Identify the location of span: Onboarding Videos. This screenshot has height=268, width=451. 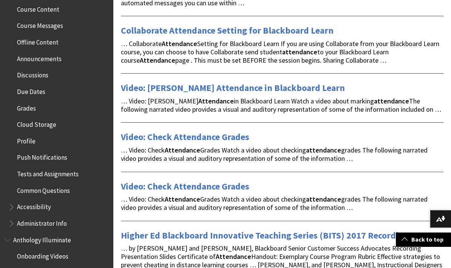
(43, 255).